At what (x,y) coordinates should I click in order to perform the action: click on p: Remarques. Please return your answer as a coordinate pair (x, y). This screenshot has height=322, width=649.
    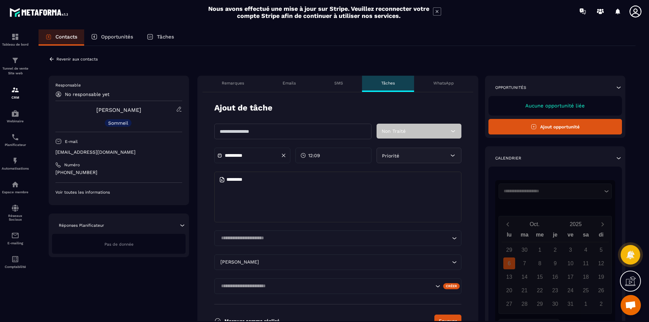
    Looking at the image, I should click on (233, 83).